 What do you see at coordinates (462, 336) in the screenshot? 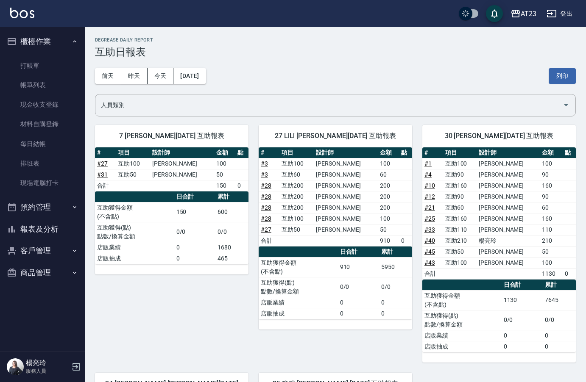
I see `td: 店販業績` at bounding box center [462, 336].